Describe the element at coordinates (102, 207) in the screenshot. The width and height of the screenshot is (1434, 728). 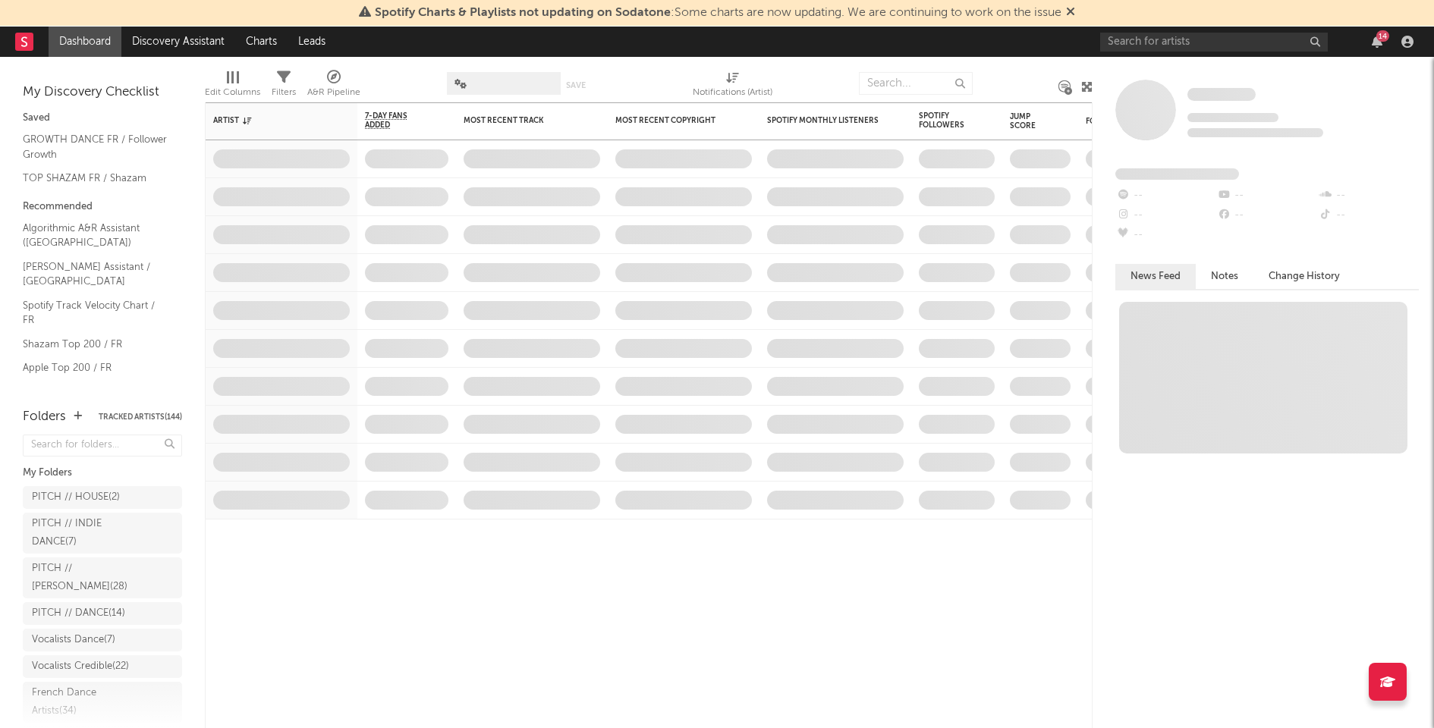
I see `div: Recommended` at that location.